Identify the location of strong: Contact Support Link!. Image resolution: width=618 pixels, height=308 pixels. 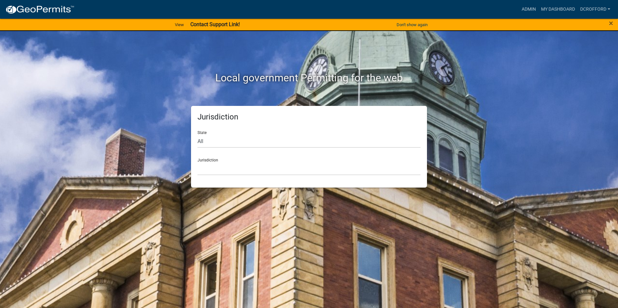
(215, 24).